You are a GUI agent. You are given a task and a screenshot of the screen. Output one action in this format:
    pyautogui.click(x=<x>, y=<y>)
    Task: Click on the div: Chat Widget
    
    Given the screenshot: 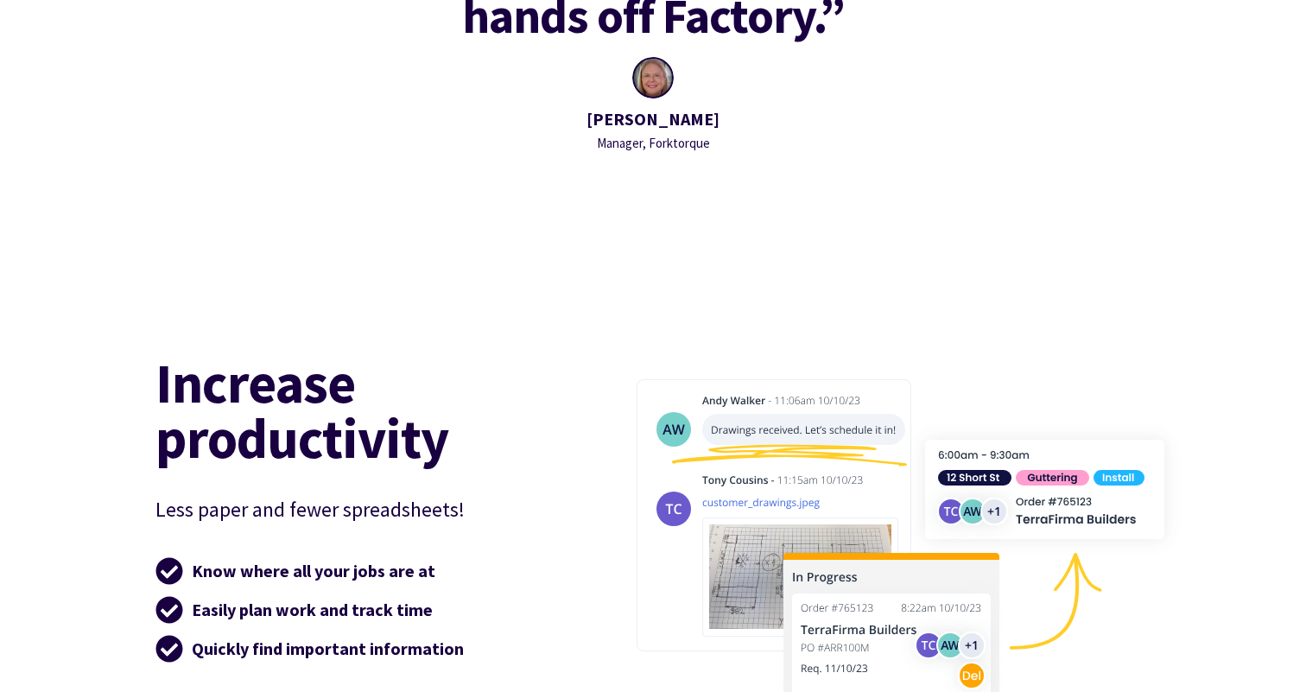 What is the action you would take?
    pyautogui.click(x=1155, y=598)
    